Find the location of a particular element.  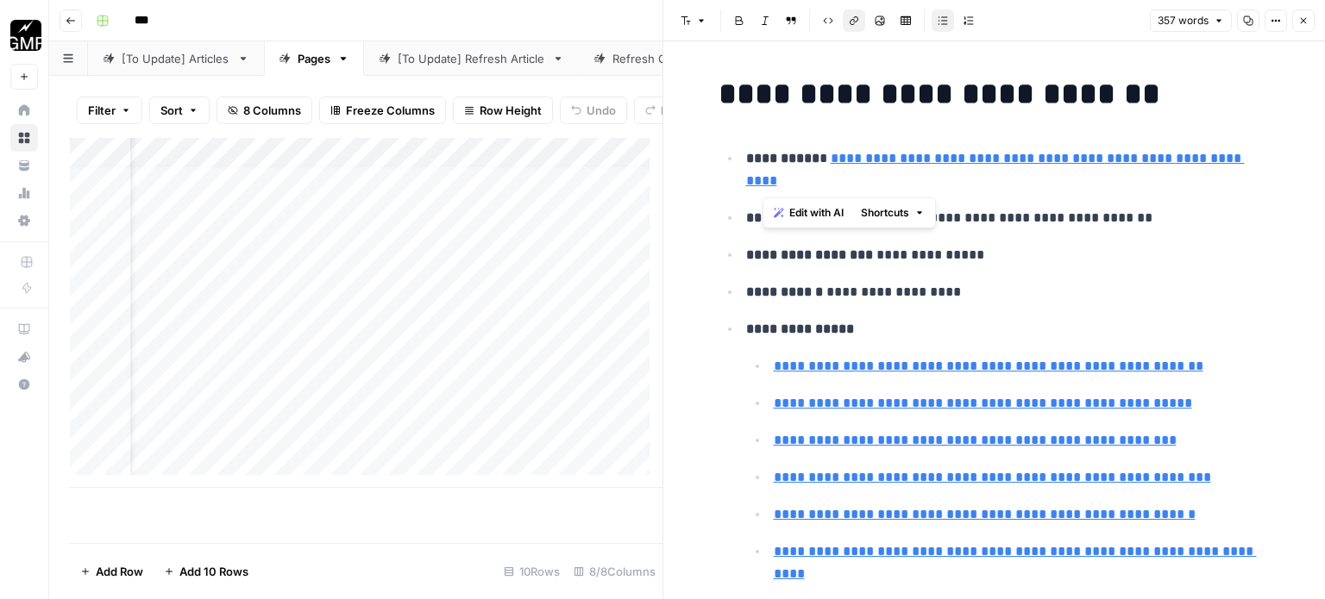

div: Refresh Outline is located at coordinates (654, 59).